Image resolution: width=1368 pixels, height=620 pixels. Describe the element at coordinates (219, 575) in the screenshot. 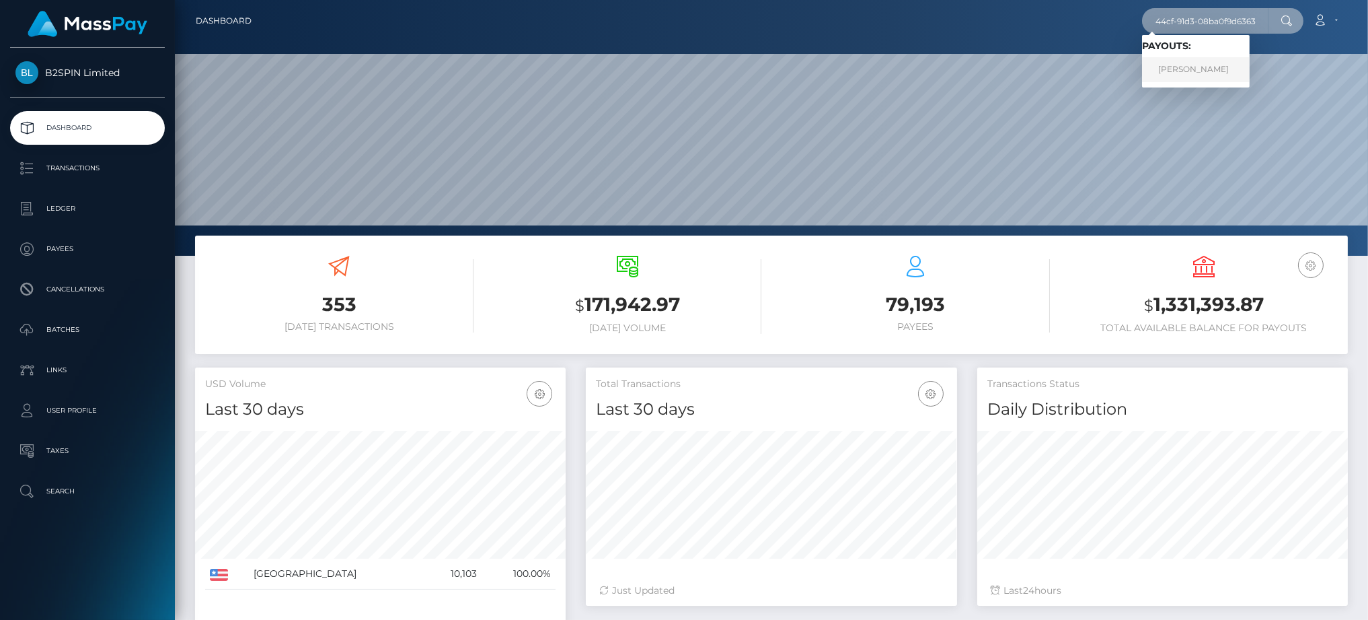

I see `img: US.png` at that location.